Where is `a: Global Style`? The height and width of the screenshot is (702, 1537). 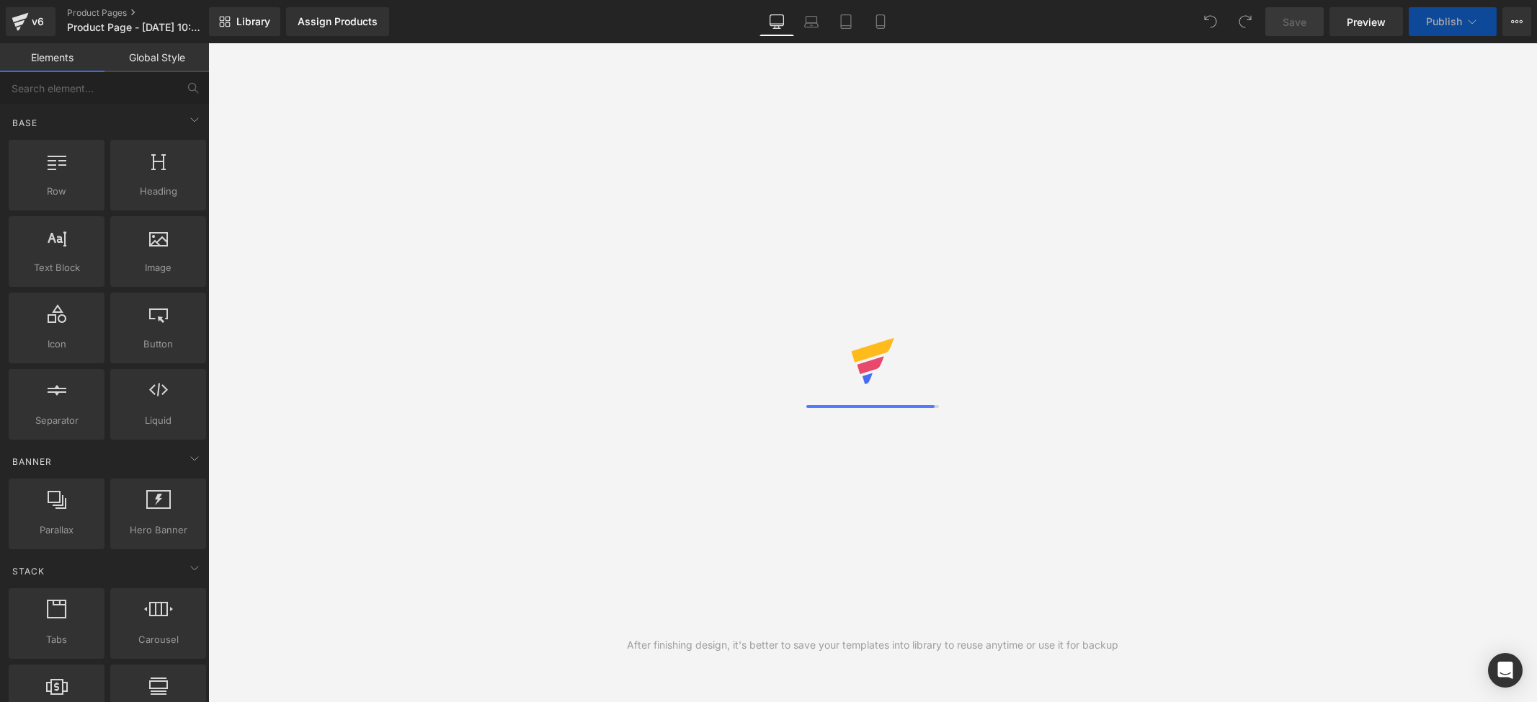 a: Global Style is located at coordinates (156, 58).